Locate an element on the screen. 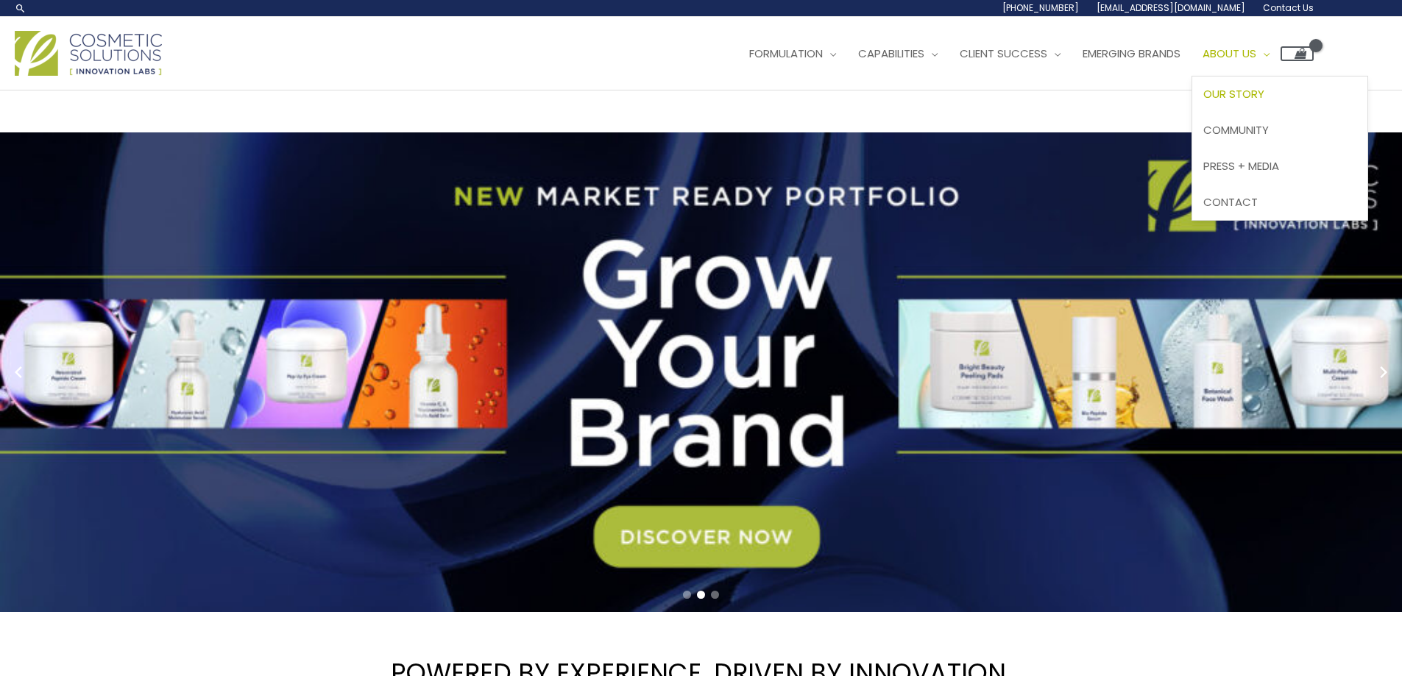 This screenshot has width=1402, height=676. button: Previous slide is located at coordinates (18, 372).